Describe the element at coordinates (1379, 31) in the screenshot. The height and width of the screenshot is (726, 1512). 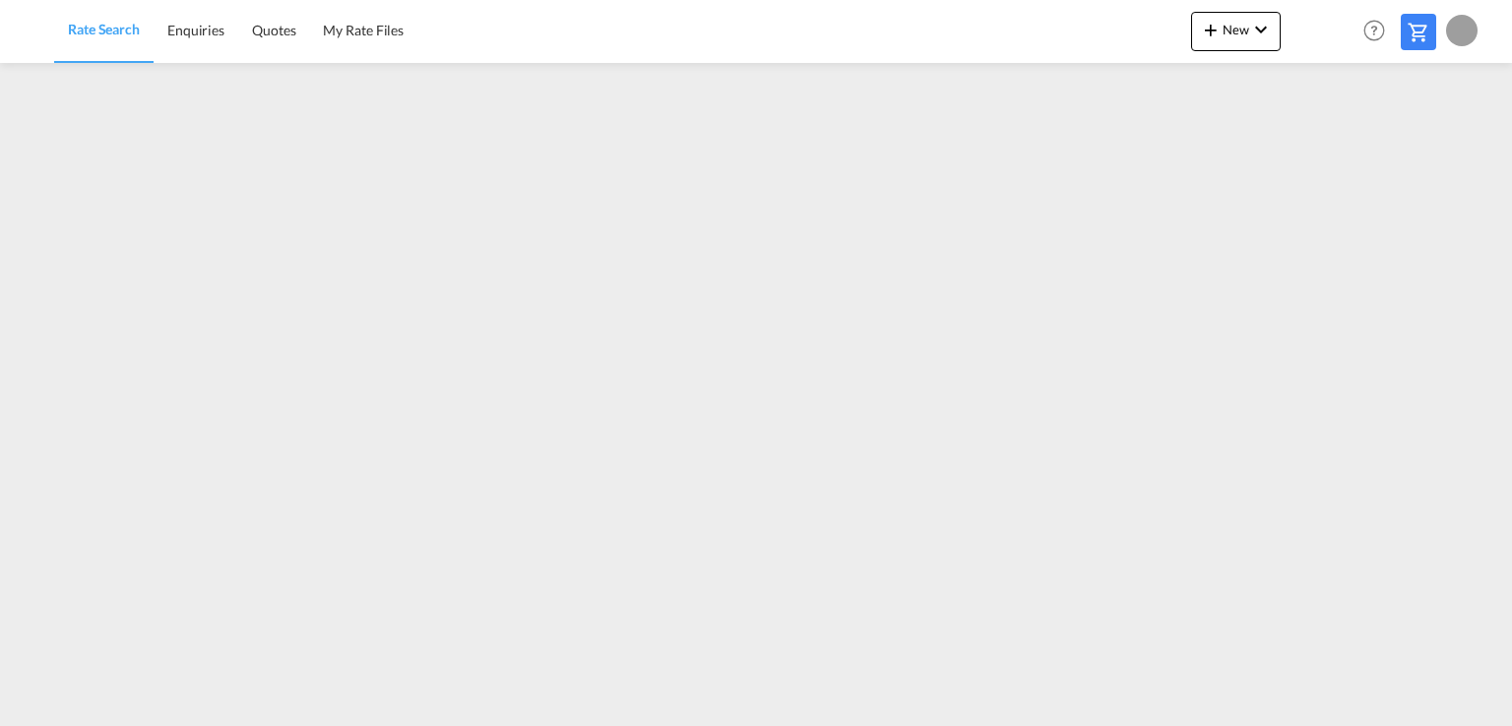
I see `div: Help` at that location.